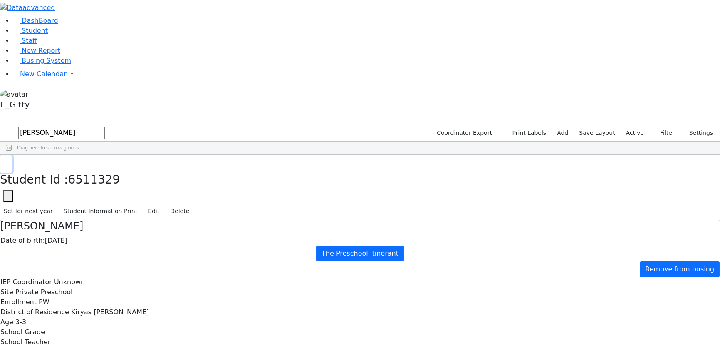 This screenshot has width=720, height=353. I want to click on span: 6511329, so click(94, 179).